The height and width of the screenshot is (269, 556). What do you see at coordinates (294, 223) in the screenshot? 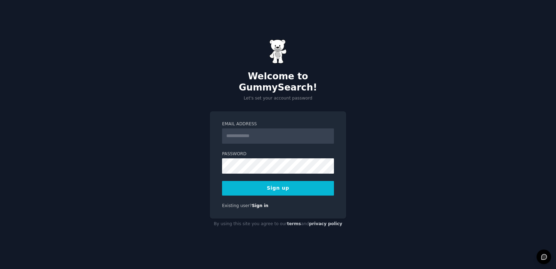
I see `a: terms` at bounding box center [294, 223].